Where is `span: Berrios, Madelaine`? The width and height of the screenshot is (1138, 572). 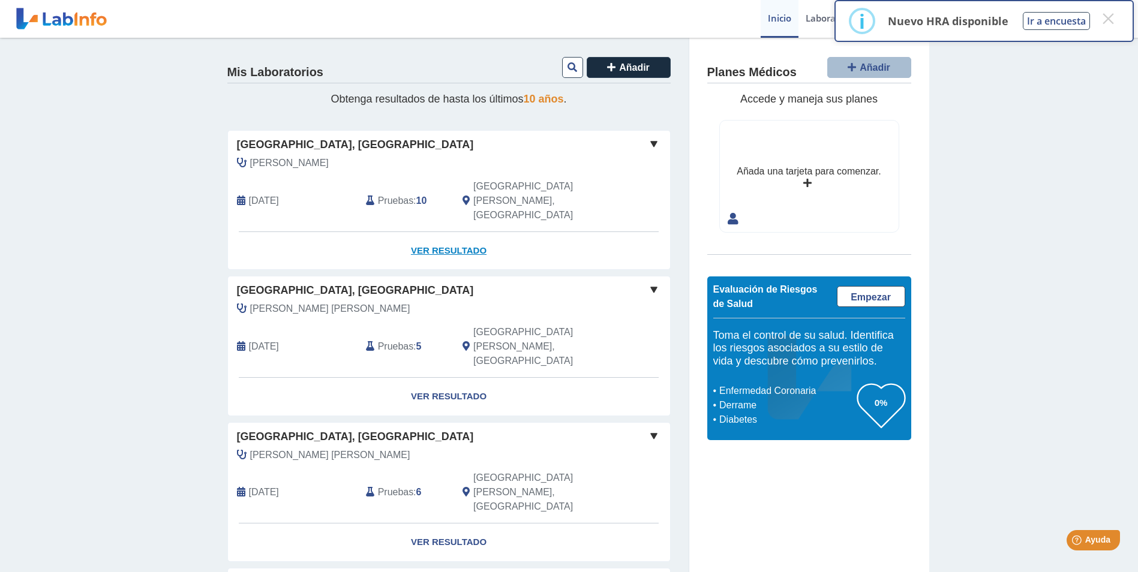
span: Berrios, Madelaine is located at coordinates (289, 163).